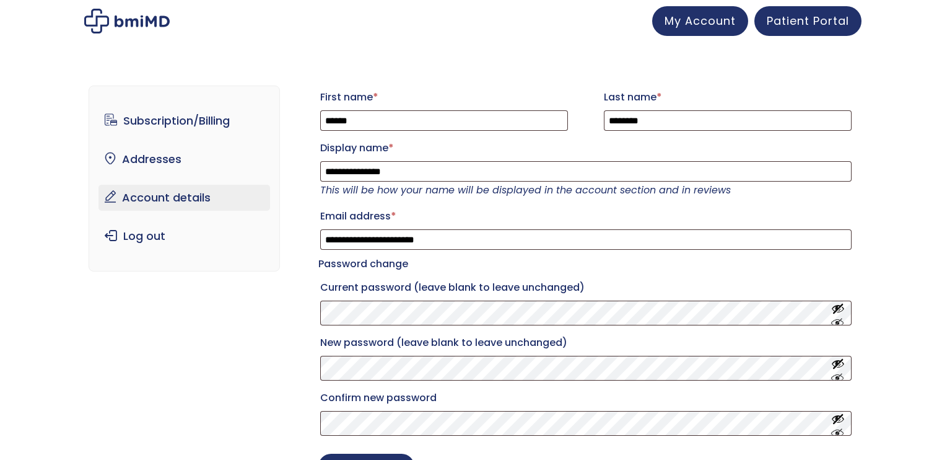 The height and width of the screenshot is (460, 942). I want to click on label: Email address, so click(586, 216).